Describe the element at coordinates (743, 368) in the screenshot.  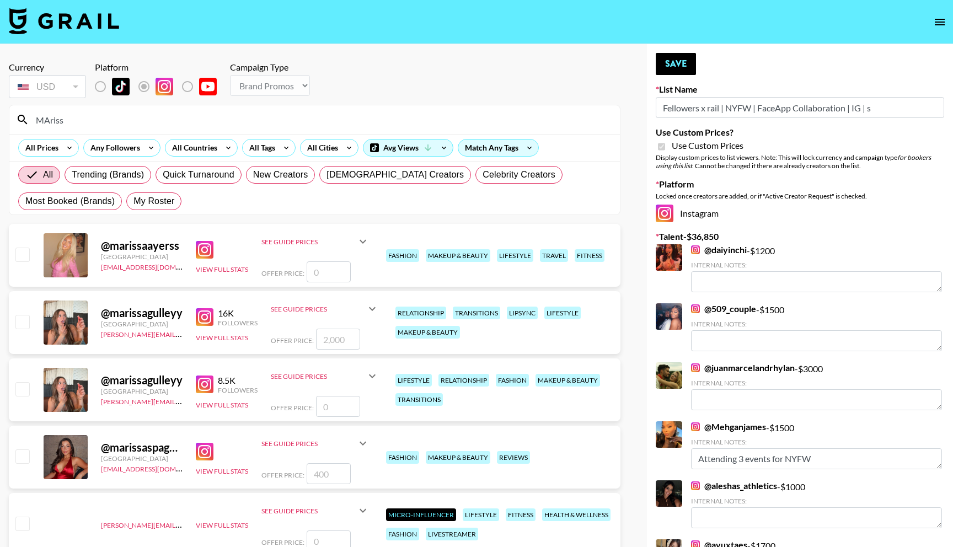
I see `a: @juanmarcelandrhylan` at that location.